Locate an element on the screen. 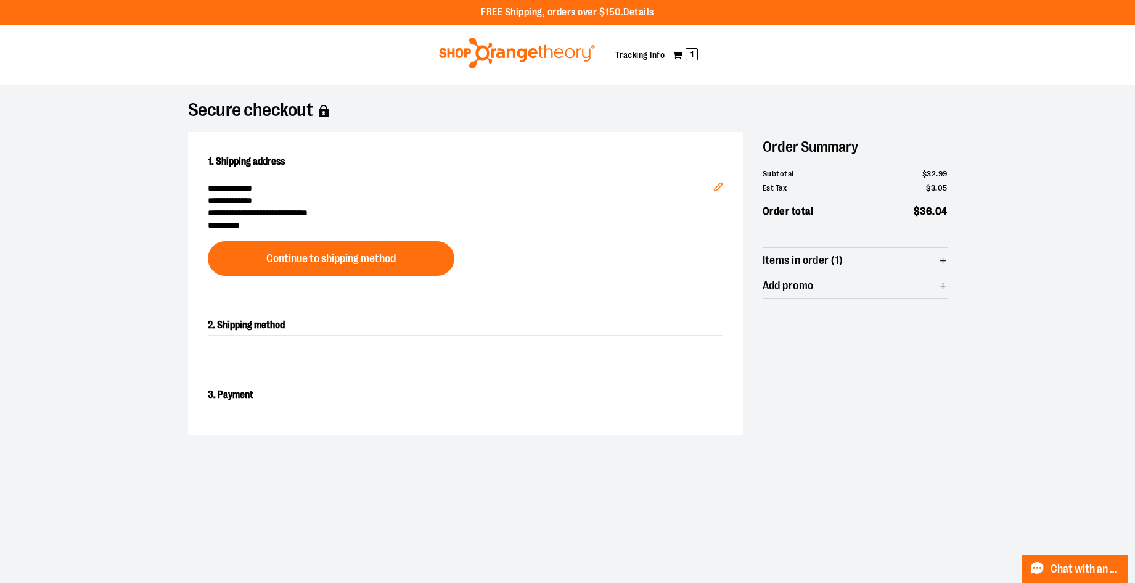 The height and width of the screenshot is (583, 1135). h2: Order Summary is located at coordinates (855, 147).